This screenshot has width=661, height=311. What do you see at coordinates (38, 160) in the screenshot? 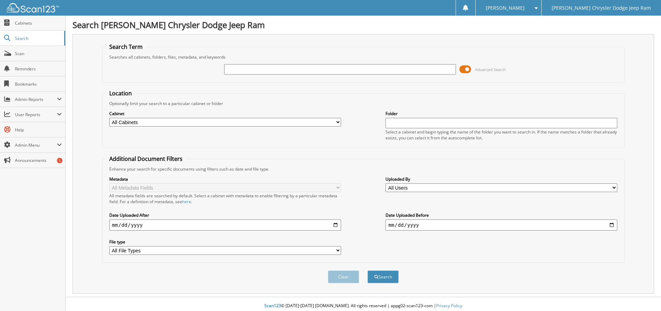
I see `span: Announcements` at bounding box center [38, 160].